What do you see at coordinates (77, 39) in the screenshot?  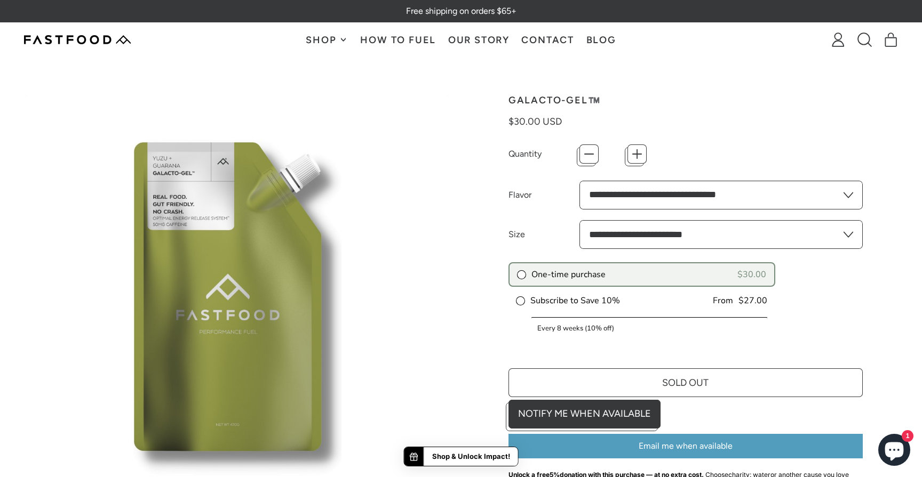 I see `img: Fastfood` at bounding box center [77, 39].